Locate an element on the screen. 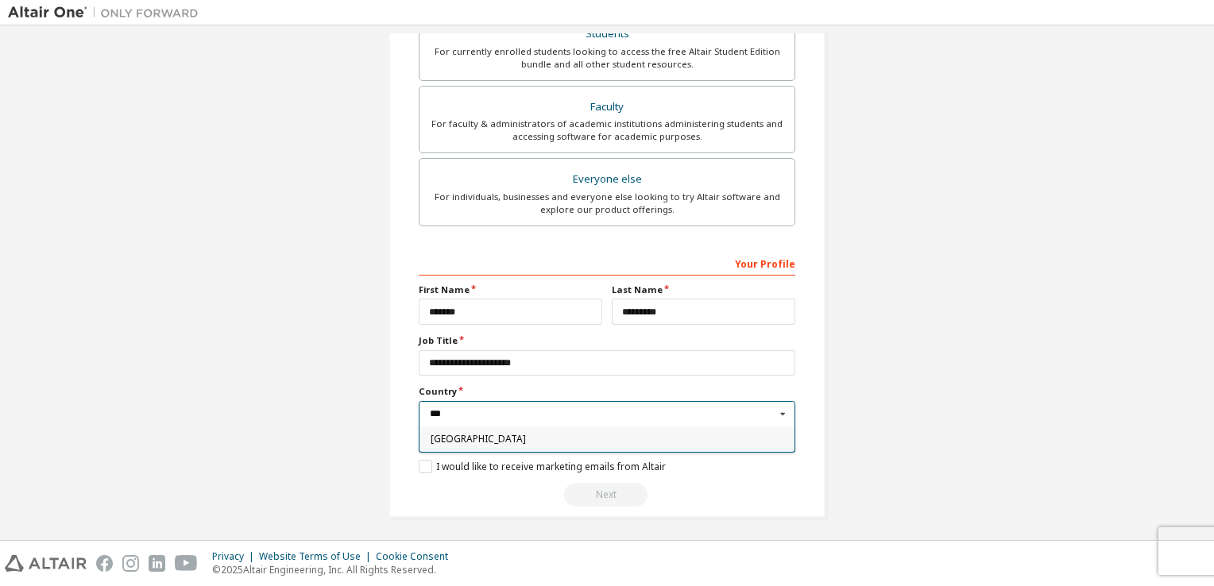 The height and width of the screenshot is (586, 1214). div: Cookie Consent is located at coordinates (416, 557).